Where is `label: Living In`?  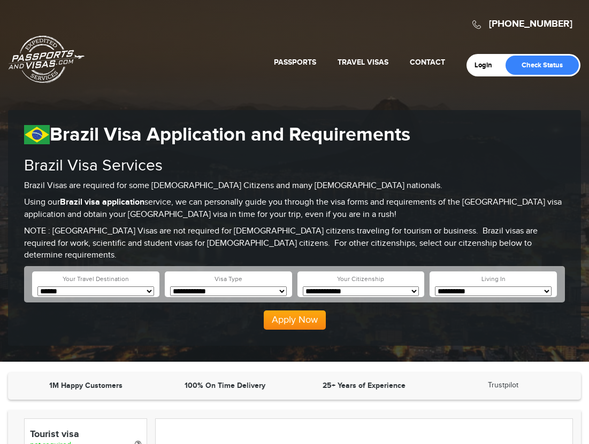 label: Living In is located at coordinates (493, 279).